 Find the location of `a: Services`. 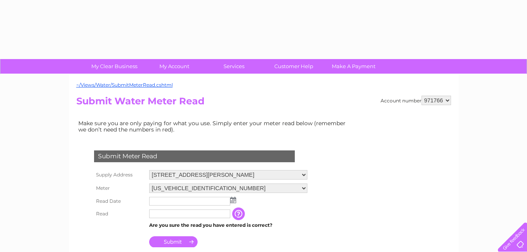

a: Services is located at coordinates (234, 66).